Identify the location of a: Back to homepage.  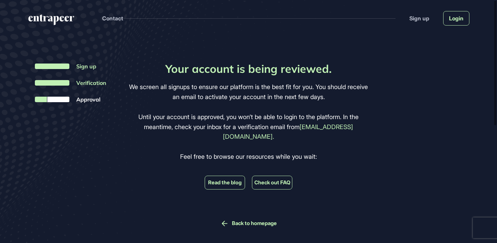
(255, 223).